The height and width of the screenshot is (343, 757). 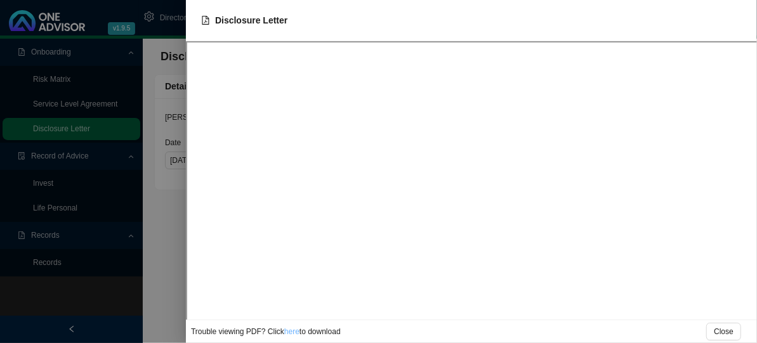 I want to click on button: Close, so click(x=723, y=332).